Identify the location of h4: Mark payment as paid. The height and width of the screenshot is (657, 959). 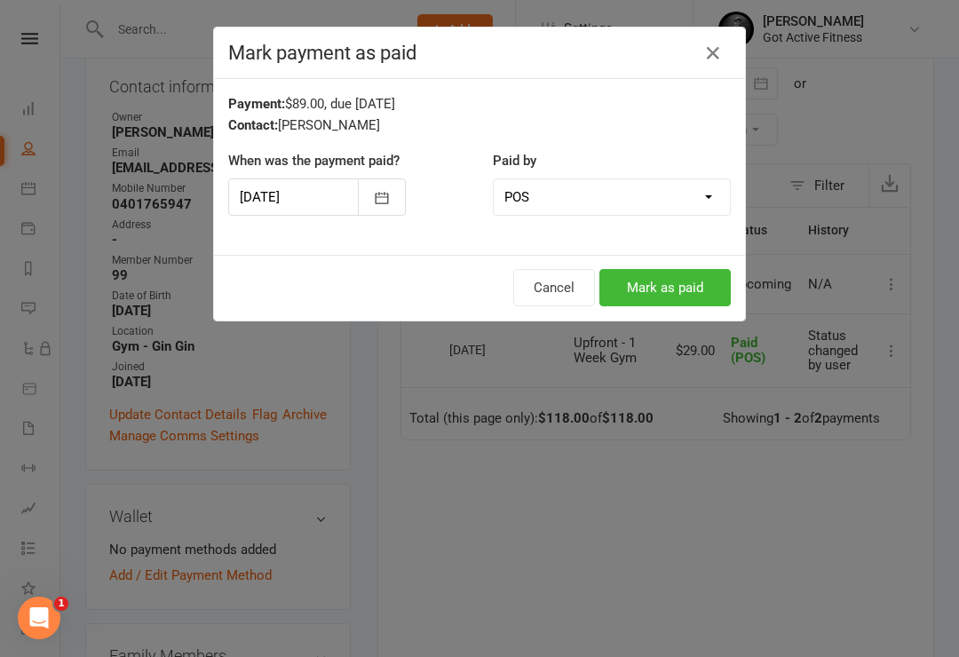
(480, 52).